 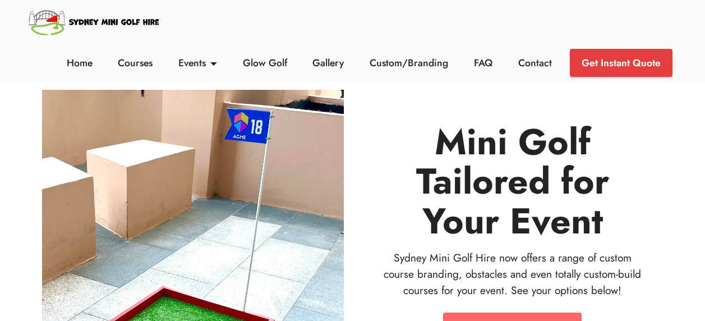 What do you see at coordinates (535, 63) in the screenshot?
I see `a: Contact` at bounding box center [535, 63].